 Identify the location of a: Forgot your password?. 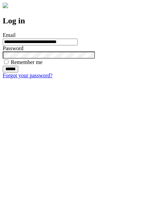
(27, 75).